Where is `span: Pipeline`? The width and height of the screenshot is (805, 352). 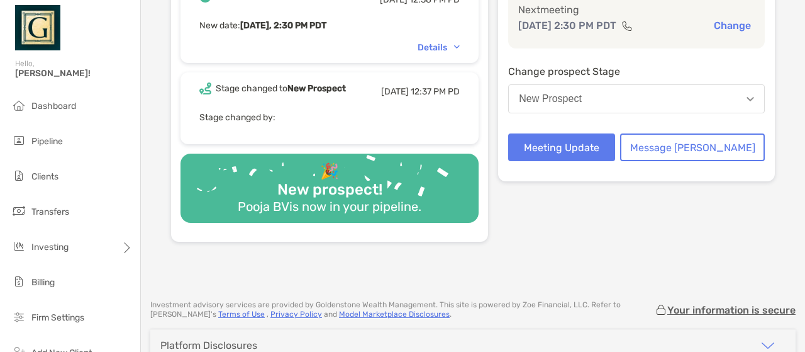 span: Pipeline is located at coordinates (47, 141).